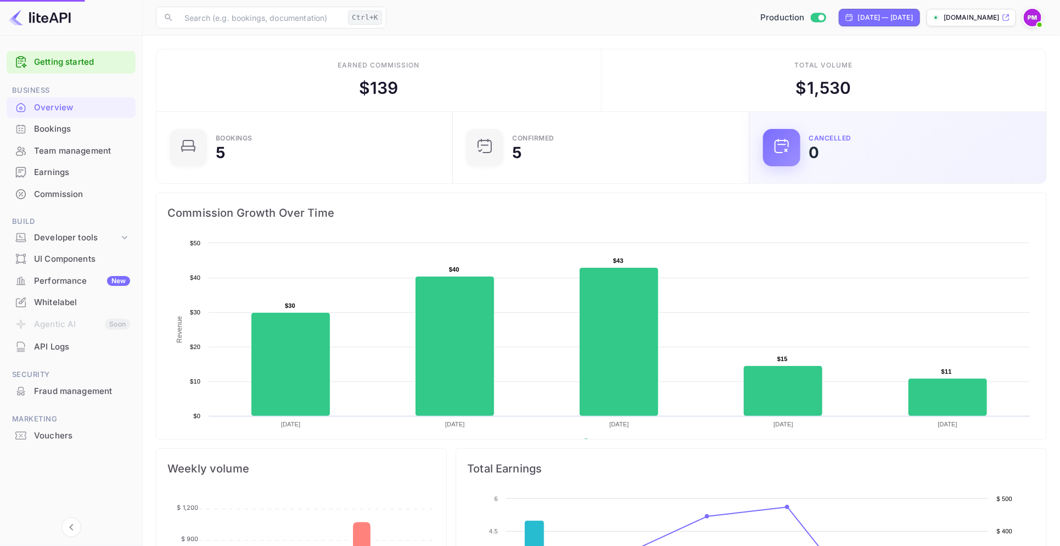 The width and height of the screenshot is (1060, 546). I want to click on text: 4.5, so click(494, 532).